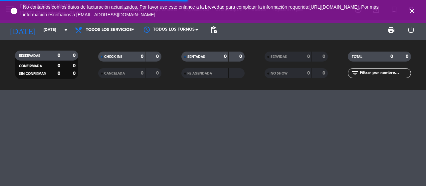  Describe the element at coordinates (411, 30) in the screenshot. I see `div: LOG OUT` at that location.